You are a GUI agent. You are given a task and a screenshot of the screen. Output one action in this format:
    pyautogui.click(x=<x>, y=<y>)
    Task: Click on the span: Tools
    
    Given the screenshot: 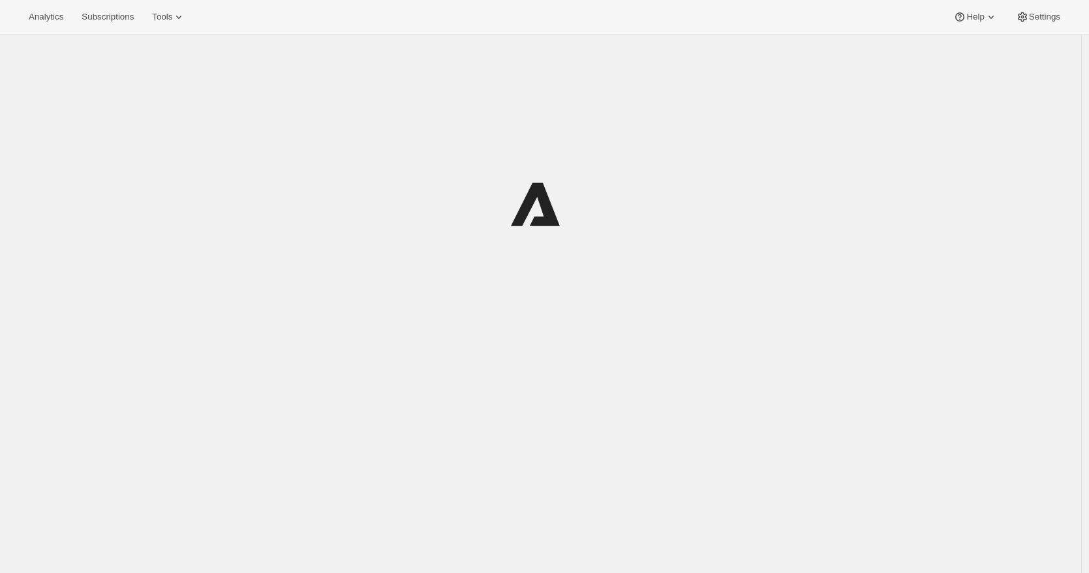 What is the action you would take?
    pyautogui.click(x=162, y=17)
    